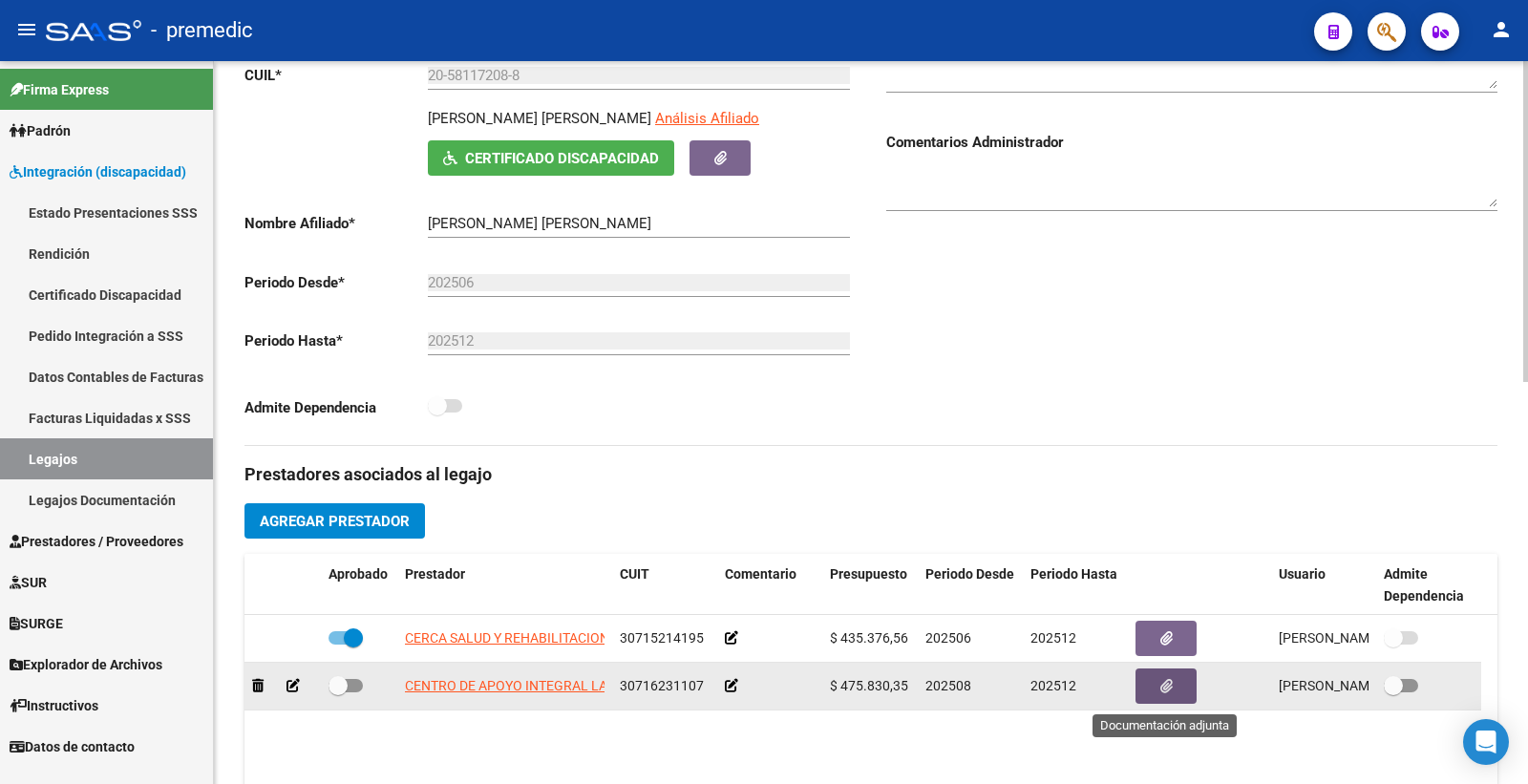 Image resolution: width=1528 pixels, height=784 pixels. What do you see at coordinates (1486, 742) in the screenshot?
I see `div: Open Intercom Messenger` at bounding box center [1486, 742].